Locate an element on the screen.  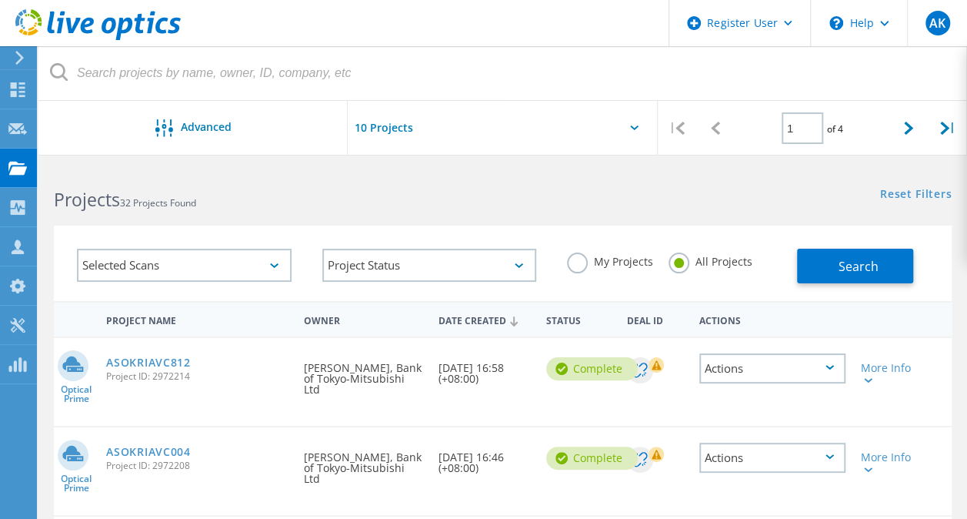
button: Search is located at coordinates (855, 266).